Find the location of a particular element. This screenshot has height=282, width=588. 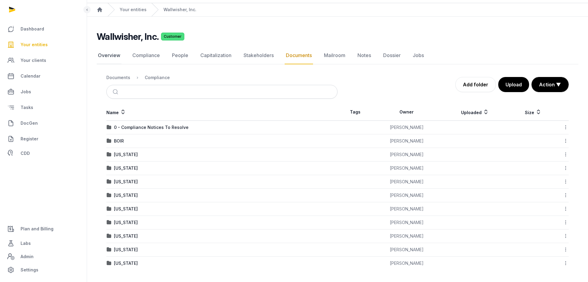

a: DocGen is located at coordinates (43, 123).